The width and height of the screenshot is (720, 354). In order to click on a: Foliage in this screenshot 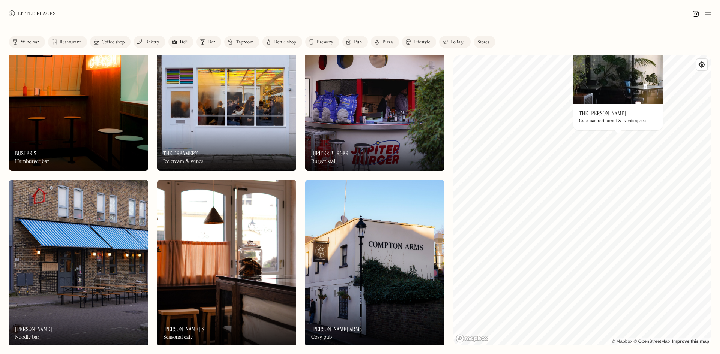, I will do `click(455, 42)`.